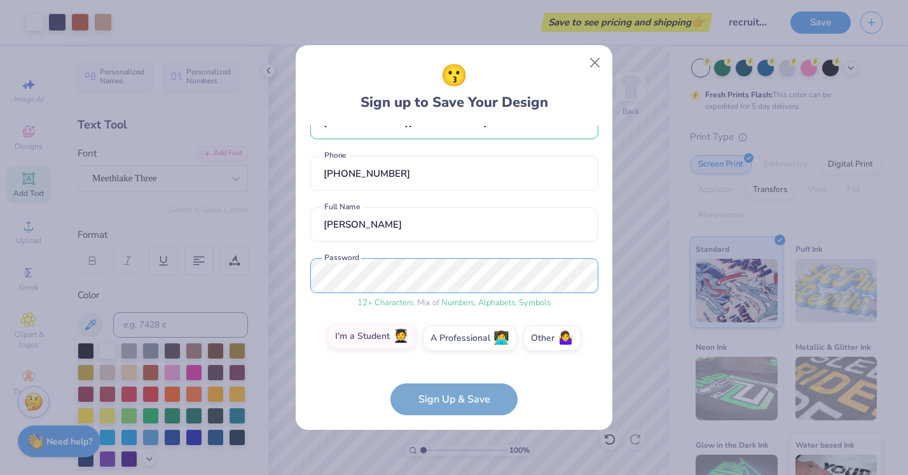  Describe the element at coordinates (595, 63) in the screenshot. I see `button: Close` at that location.